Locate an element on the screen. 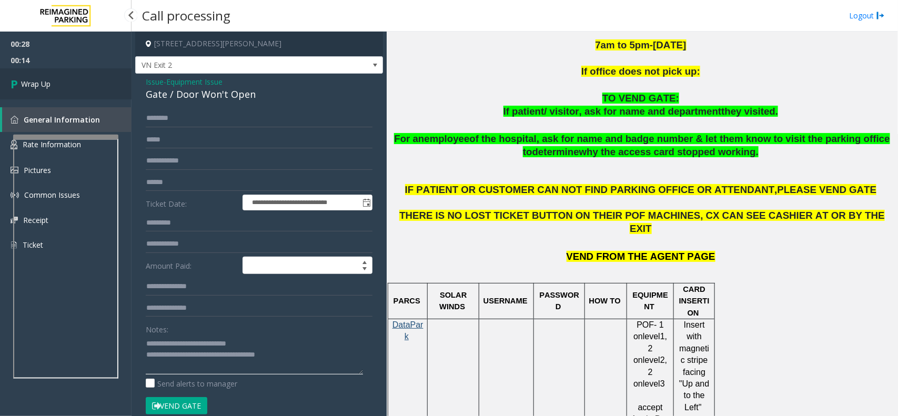  span: SOLAR WINDS is located at coordinates (454, 301).